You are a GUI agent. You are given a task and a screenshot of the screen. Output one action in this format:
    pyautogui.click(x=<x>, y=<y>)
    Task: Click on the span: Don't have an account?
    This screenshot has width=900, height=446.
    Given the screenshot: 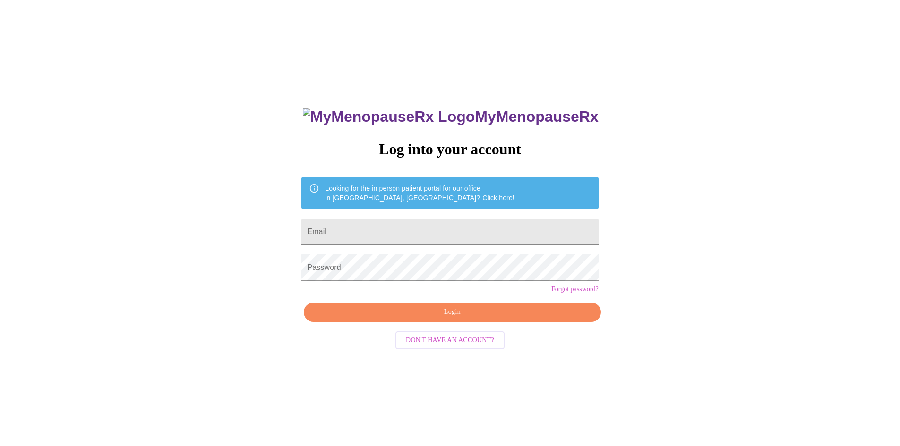 What is the action you would take?
    pyautogui.click(x=450, y=340)
    